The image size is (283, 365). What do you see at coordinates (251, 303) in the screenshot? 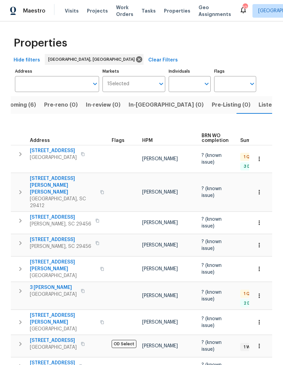
I see `span: 2 Done` at bounding box center [251, 303].